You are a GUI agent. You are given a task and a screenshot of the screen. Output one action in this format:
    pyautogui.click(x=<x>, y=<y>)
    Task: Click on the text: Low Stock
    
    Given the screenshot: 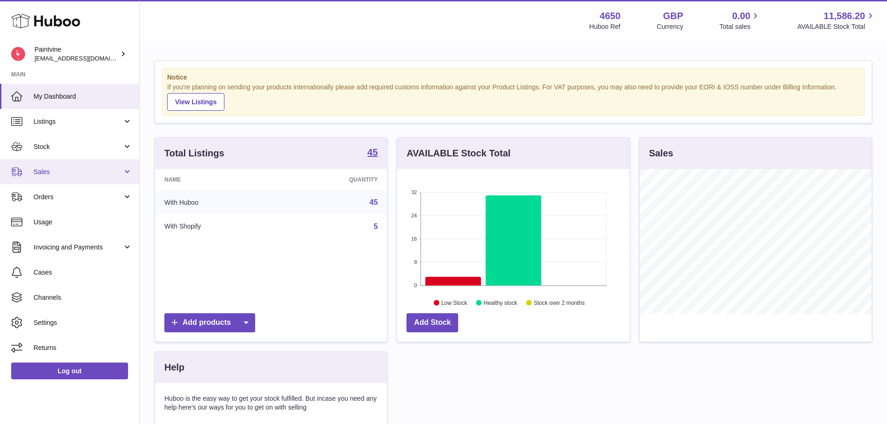 What is the action you would take?
    pyautogui.click(x=455, y=303)
    